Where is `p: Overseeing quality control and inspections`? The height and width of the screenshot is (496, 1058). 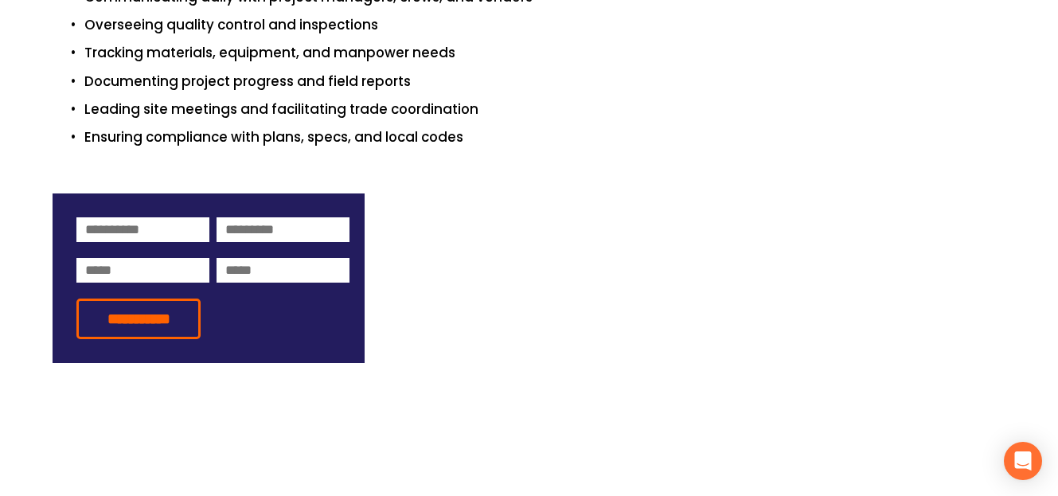
p: Overseeing quality control and inspections is located at coordinates (544, 25).